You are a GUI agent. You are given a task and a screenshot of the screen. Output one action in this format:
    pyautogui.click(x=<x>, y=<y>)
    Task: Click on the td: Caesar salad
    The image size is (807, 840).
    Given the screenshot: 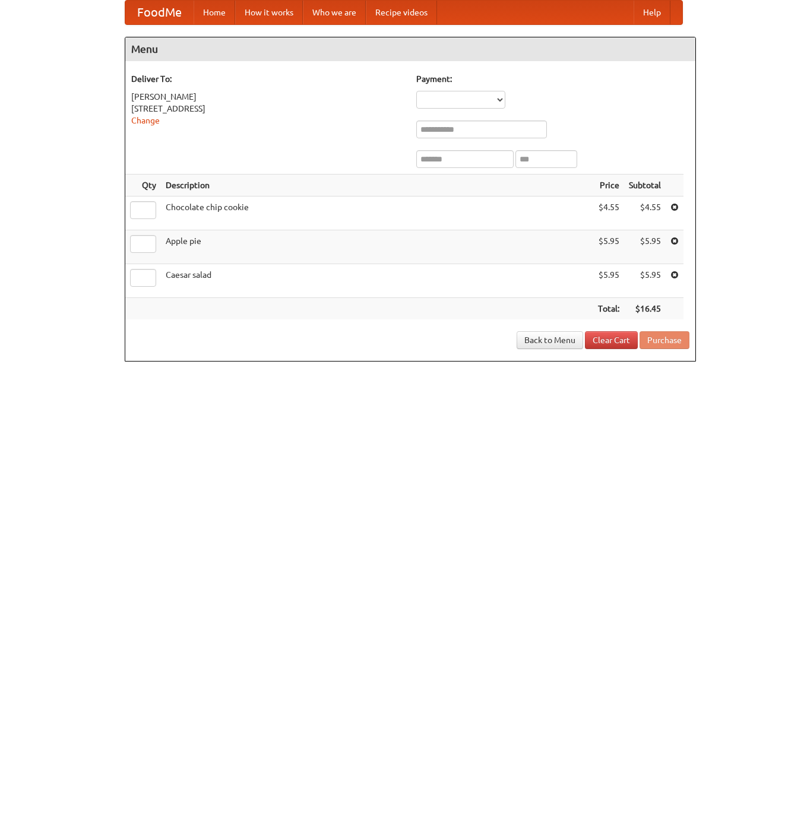 What is the action you would take?
    pyautogui.click(x=377, y=281)
    